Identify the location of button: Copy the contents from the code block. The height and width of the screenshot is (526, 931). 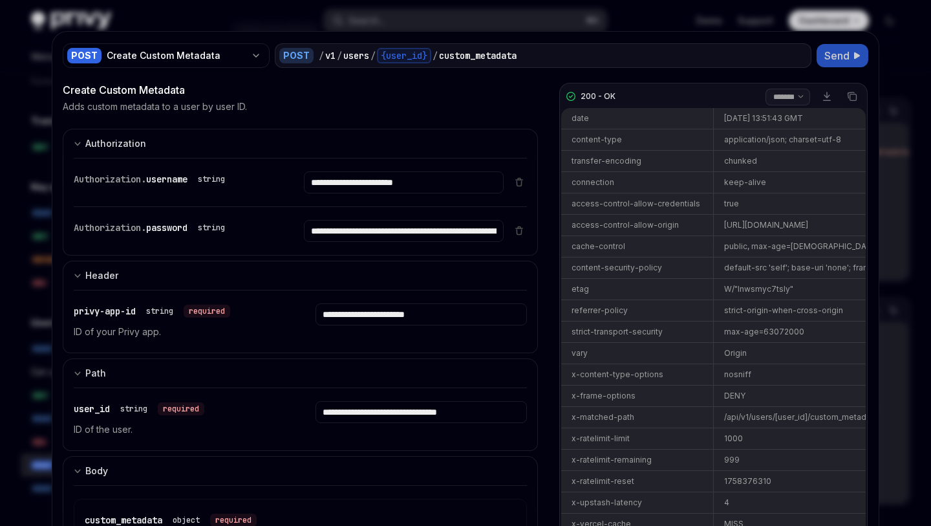
(852, 96).